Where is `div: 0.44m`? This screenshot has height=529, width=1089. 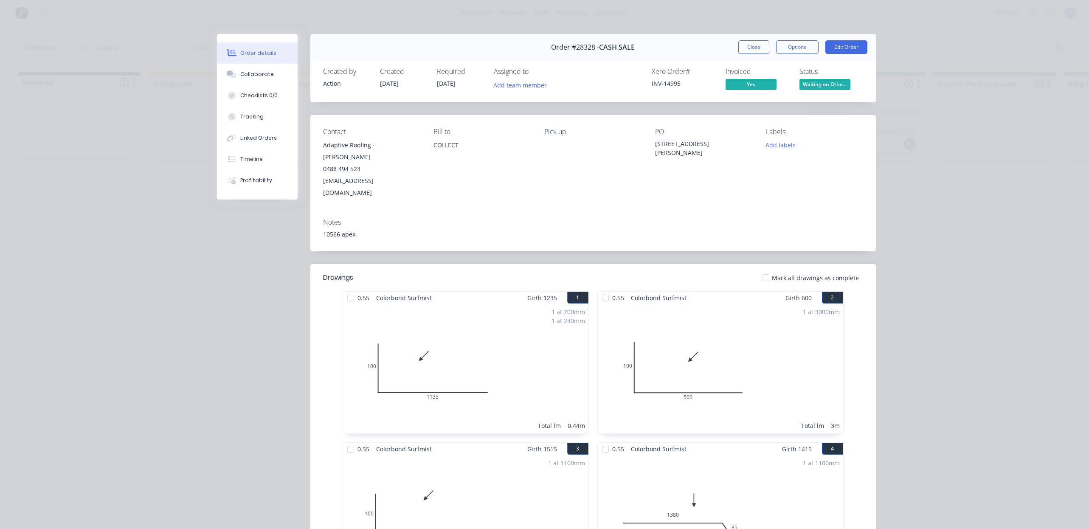
div: 0.44m is located at coordinates (576, 425).